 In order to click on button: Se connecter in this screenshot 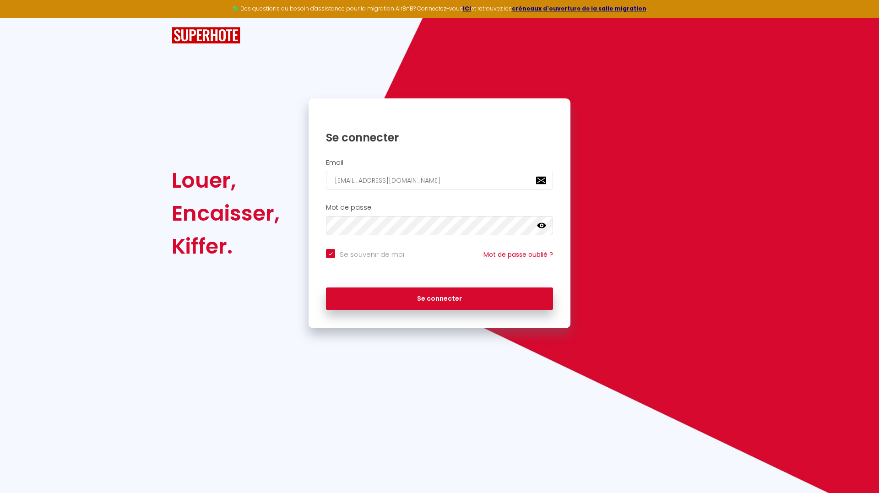, I will do `click(439, 299)`.